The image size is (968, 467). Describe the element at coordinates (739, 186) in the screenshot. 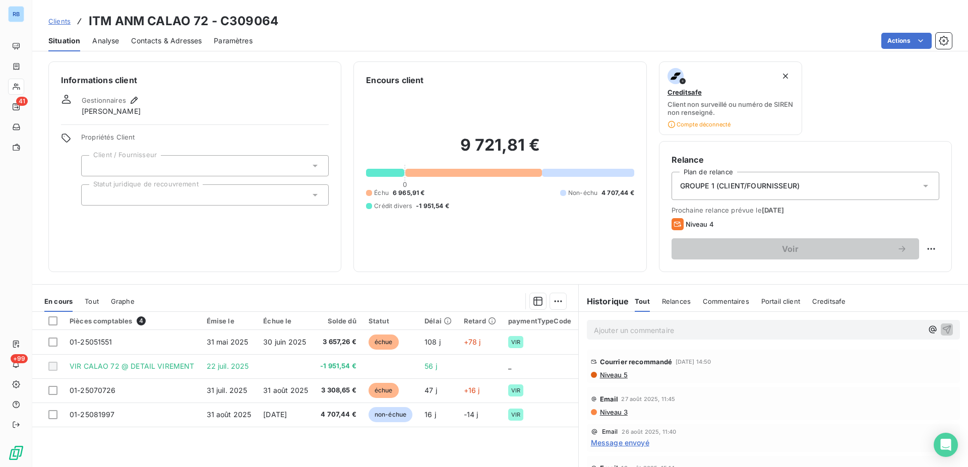

I see `span: GROUPE 1 (CLIENT/FOURNISSEUR)` at that location.